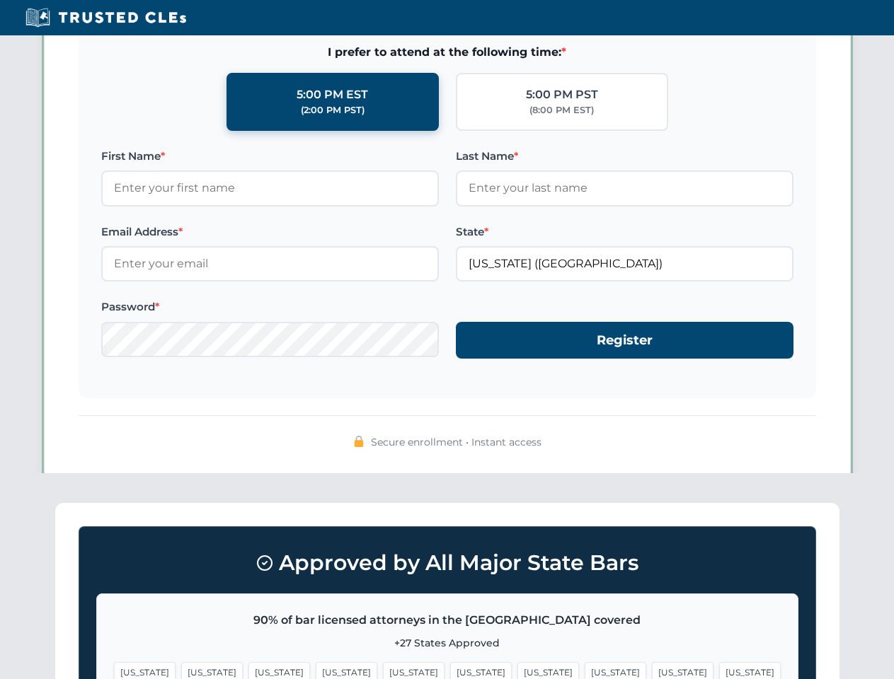 The image size is (894, 679). Describe the element at coordinates (624, 340) in the screenshot. I see `button: Register` at that location.